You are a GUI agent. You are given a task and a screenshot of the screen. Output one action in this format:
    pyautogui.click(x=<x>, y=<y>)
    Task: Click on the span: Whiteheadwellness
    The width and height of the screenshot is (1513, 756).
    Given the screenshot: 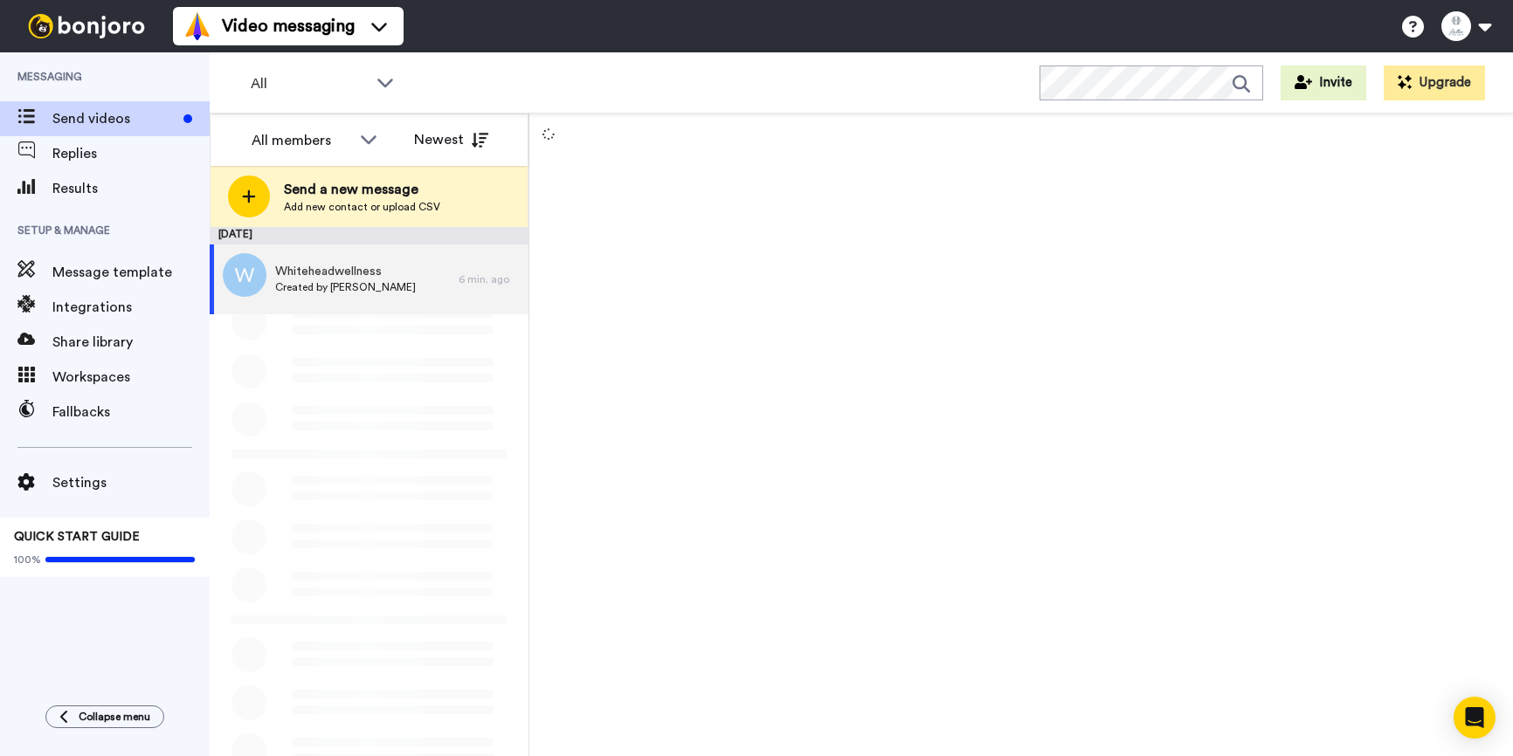 What is the action you would take?
    pyautogui.click(x=345, y=272)
    